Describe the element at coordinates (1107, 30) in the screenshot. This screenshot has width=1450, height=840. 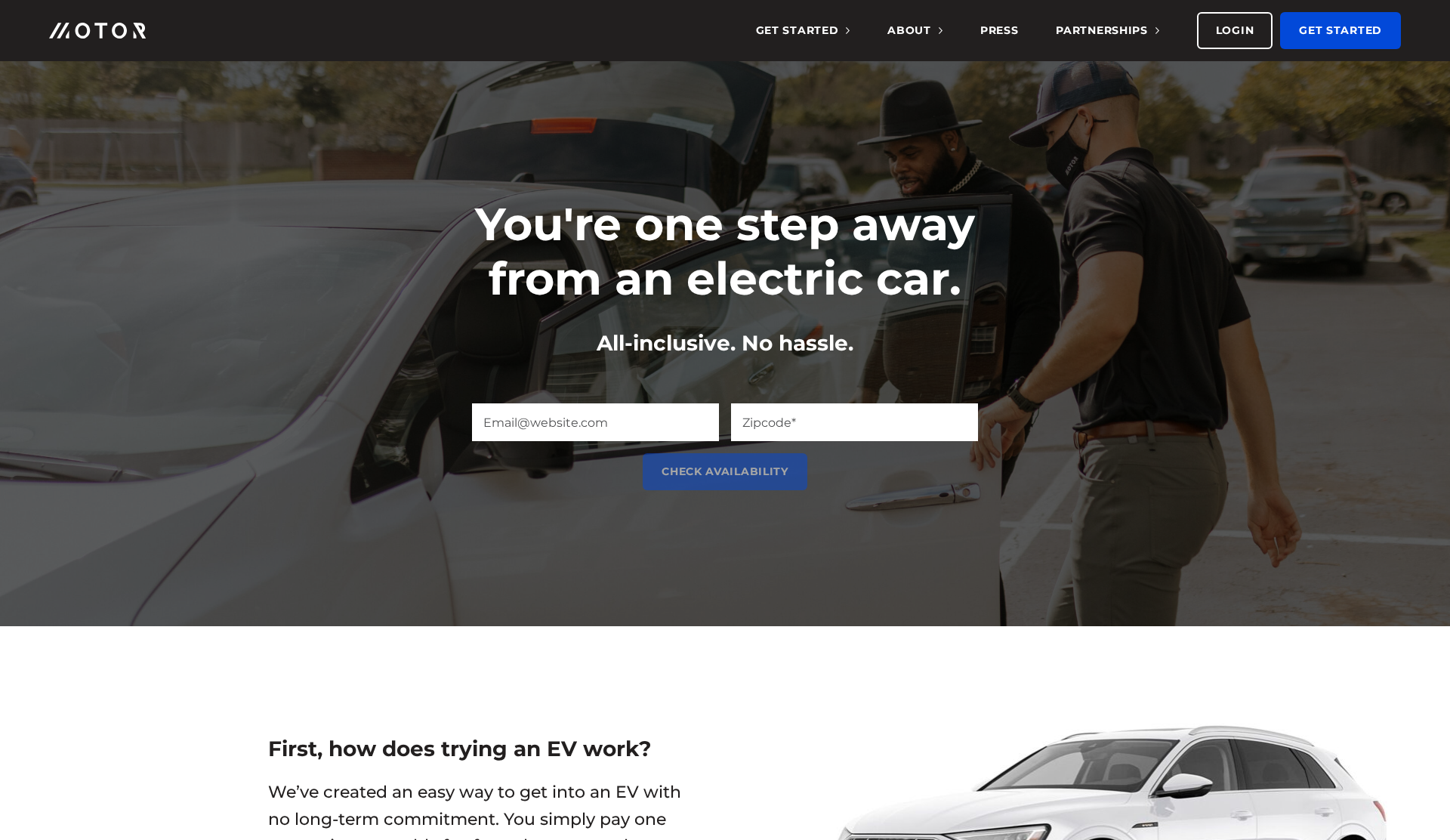
I see `span: Partnerships` at that location.